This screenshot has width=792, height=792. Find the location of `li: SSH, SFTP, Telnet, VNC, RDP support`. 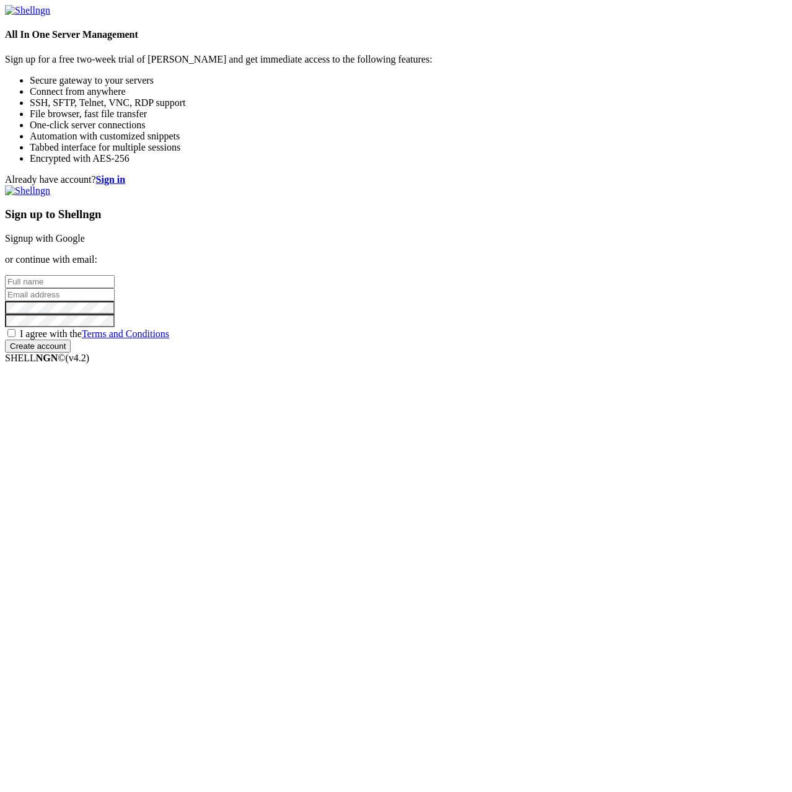

li: SSH, SFTP, Telnet, VNC, RDP support is located at coordinates (408, 103).